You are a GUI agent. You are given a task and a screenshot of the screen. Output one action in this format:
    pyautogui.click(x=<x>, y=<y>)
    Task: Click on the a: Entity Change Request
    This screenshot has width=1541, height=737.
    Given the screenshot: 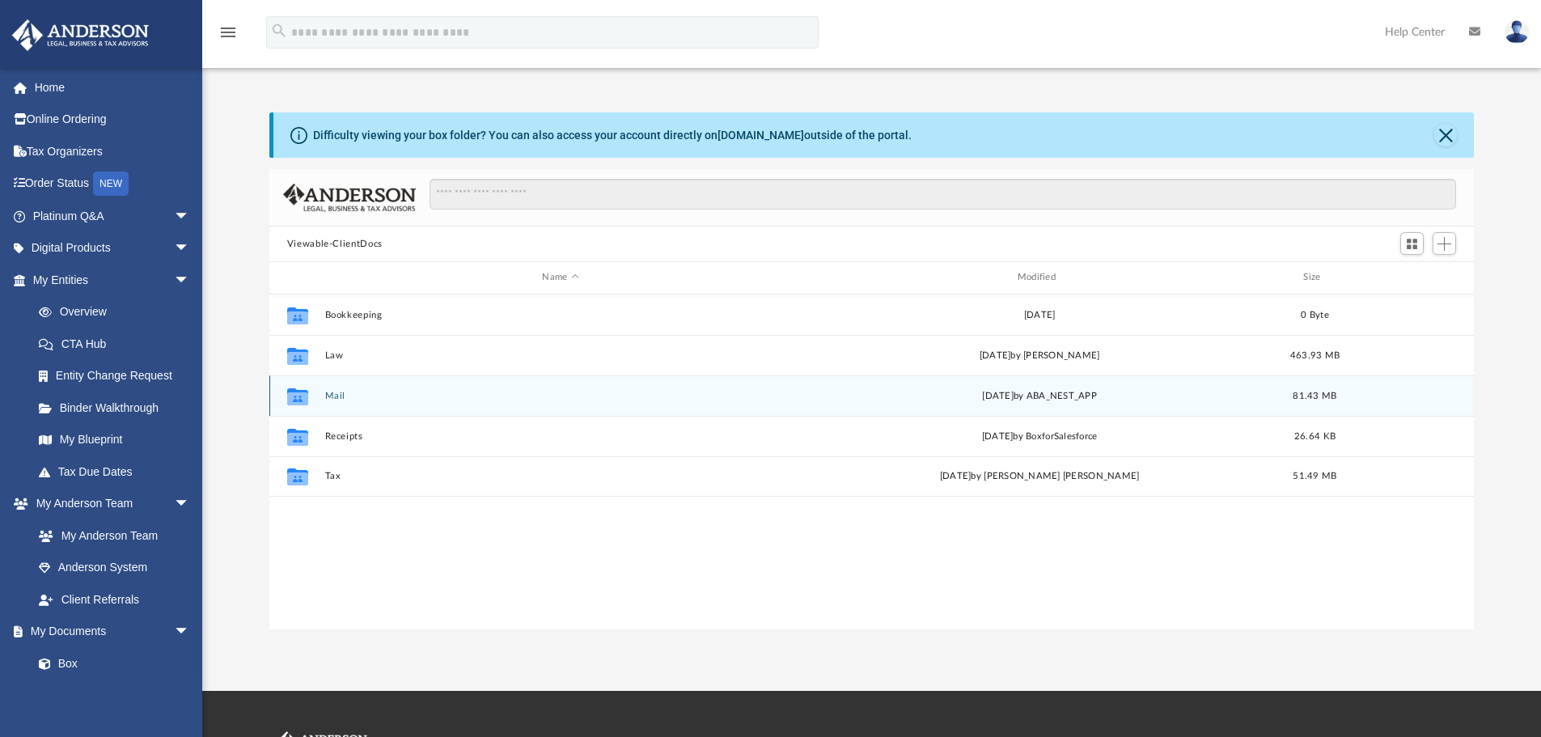 What is the action you would take?
    pyautogui.click(x=118, y=376)
    